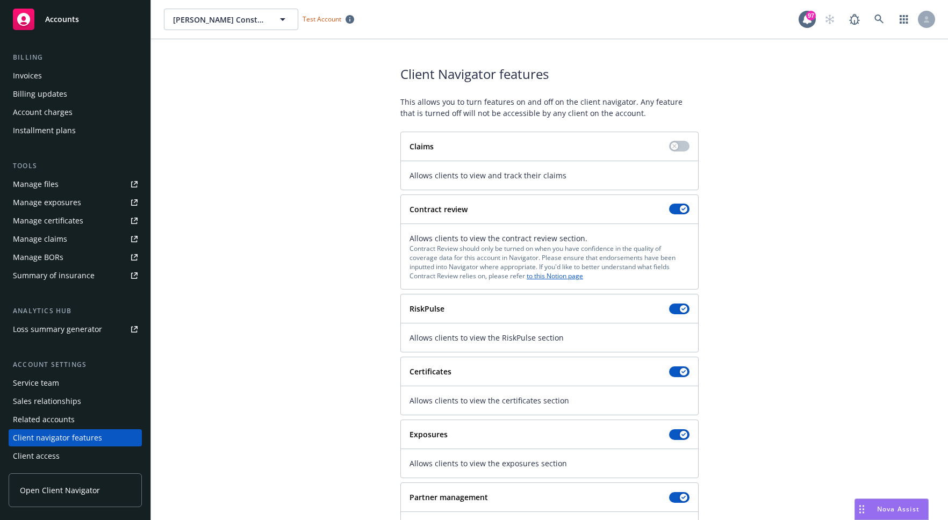 Image resolution: width=948 pixels, height=520 pixels. What do you see at coordinates (75, 239) in the screenshot?
I see `a: Manage claims` at bounding box center [75, 239].